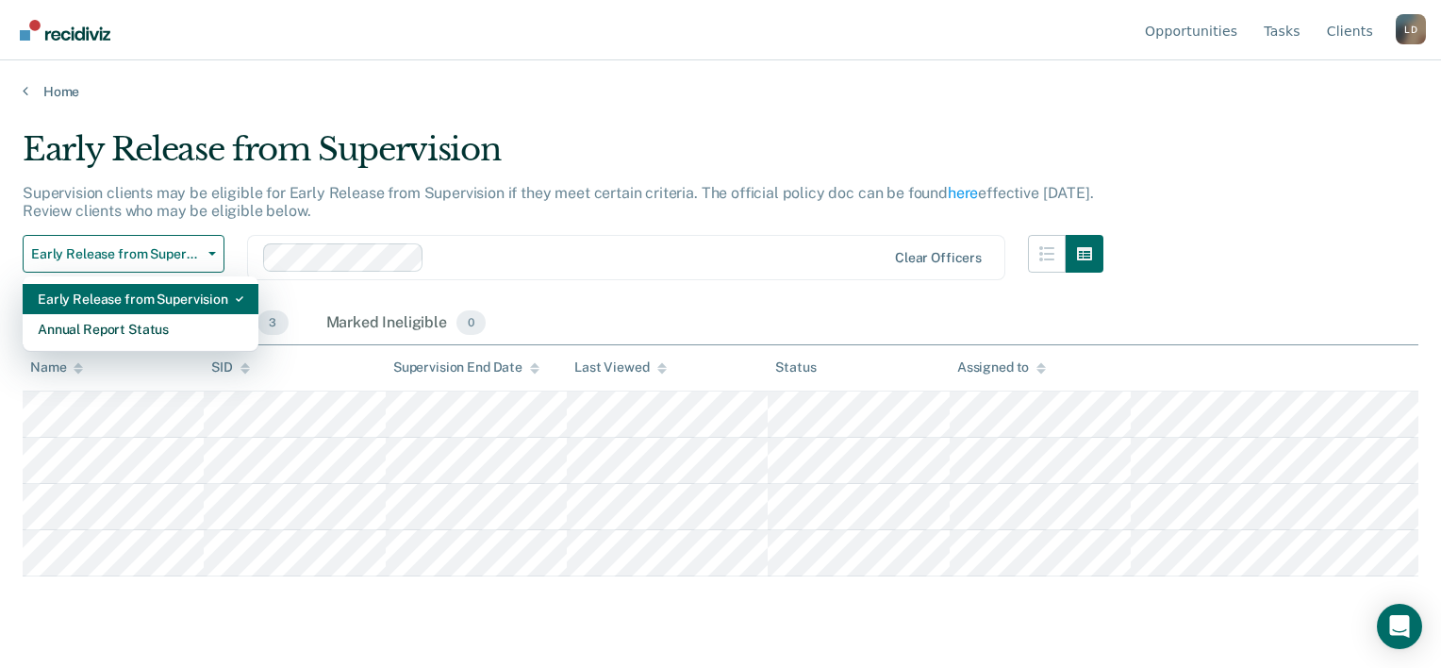  I want to click on div: Supervision End Date, so click(466, 367).